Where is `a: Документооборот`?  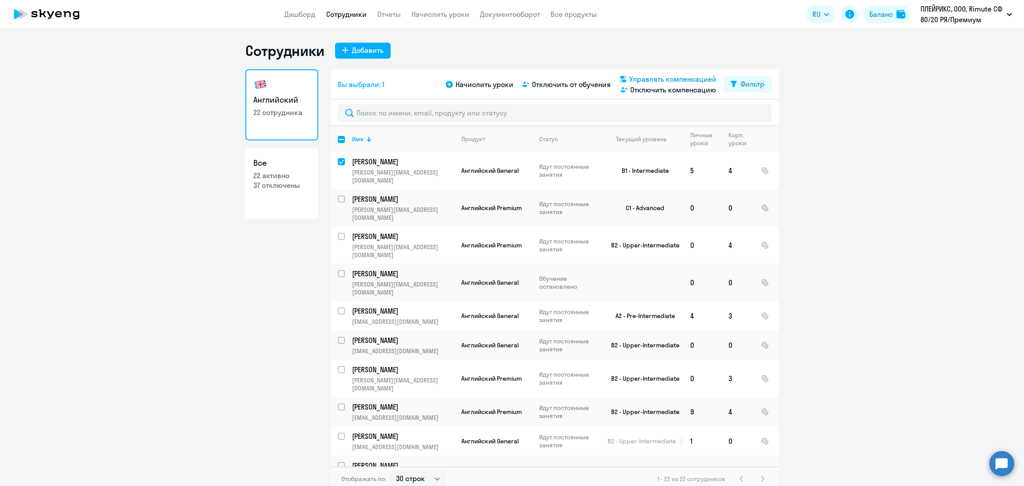
a: Документооборот is located at coordinates (510, 14).